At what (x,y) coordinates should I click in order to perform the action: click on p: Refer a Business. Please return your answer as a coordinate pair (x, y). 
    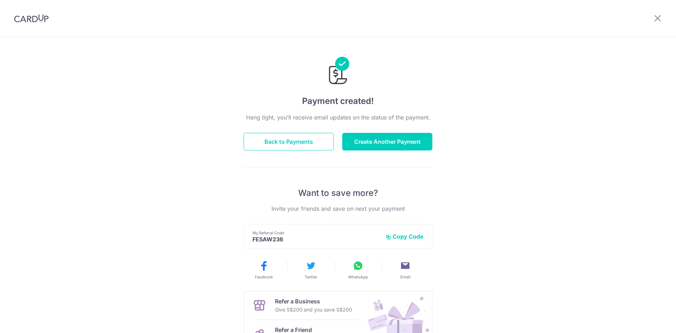
    Looking at the image, I should click on (313, 301).